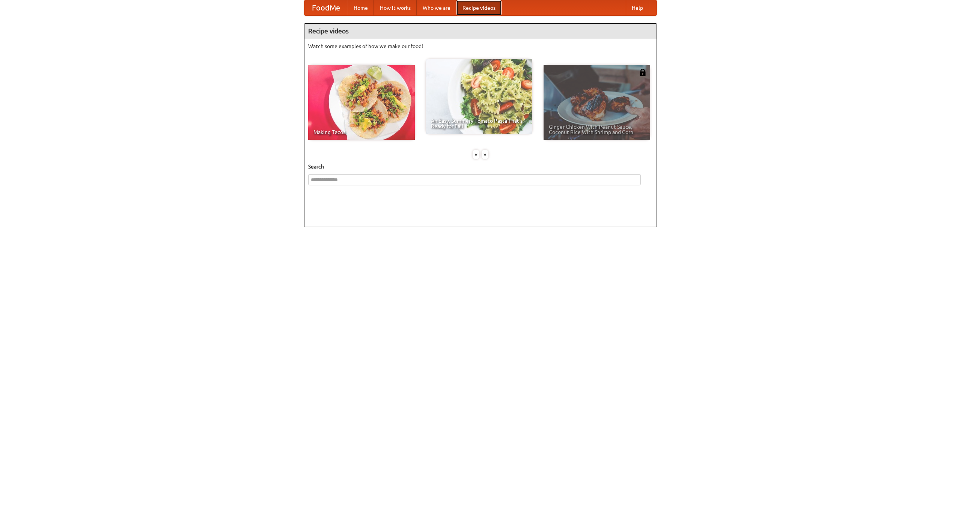 This screenshot has width=961, height=531. What do you see at coordinates (395, 8) in the screenshot?
I see `a: How it works` at bounding box center [395, 8].